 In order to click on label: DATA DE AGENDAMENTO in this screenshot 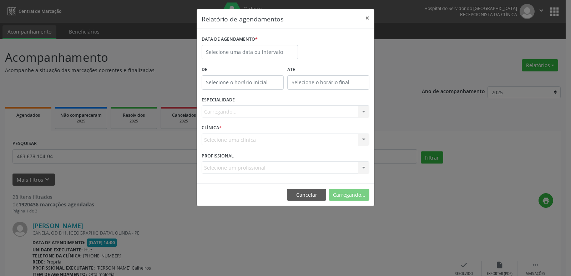, I will do `click(229, 39)`.